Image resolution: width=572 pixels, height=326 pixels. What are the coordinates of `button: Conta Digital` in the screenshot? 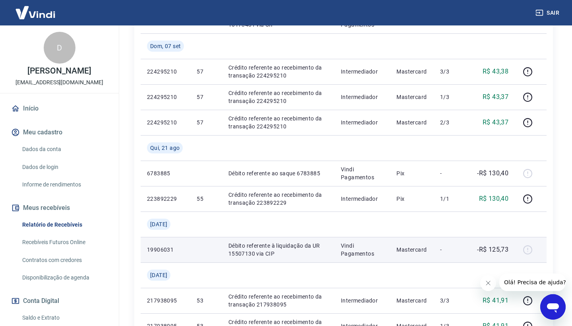 It's located at (59, 301).